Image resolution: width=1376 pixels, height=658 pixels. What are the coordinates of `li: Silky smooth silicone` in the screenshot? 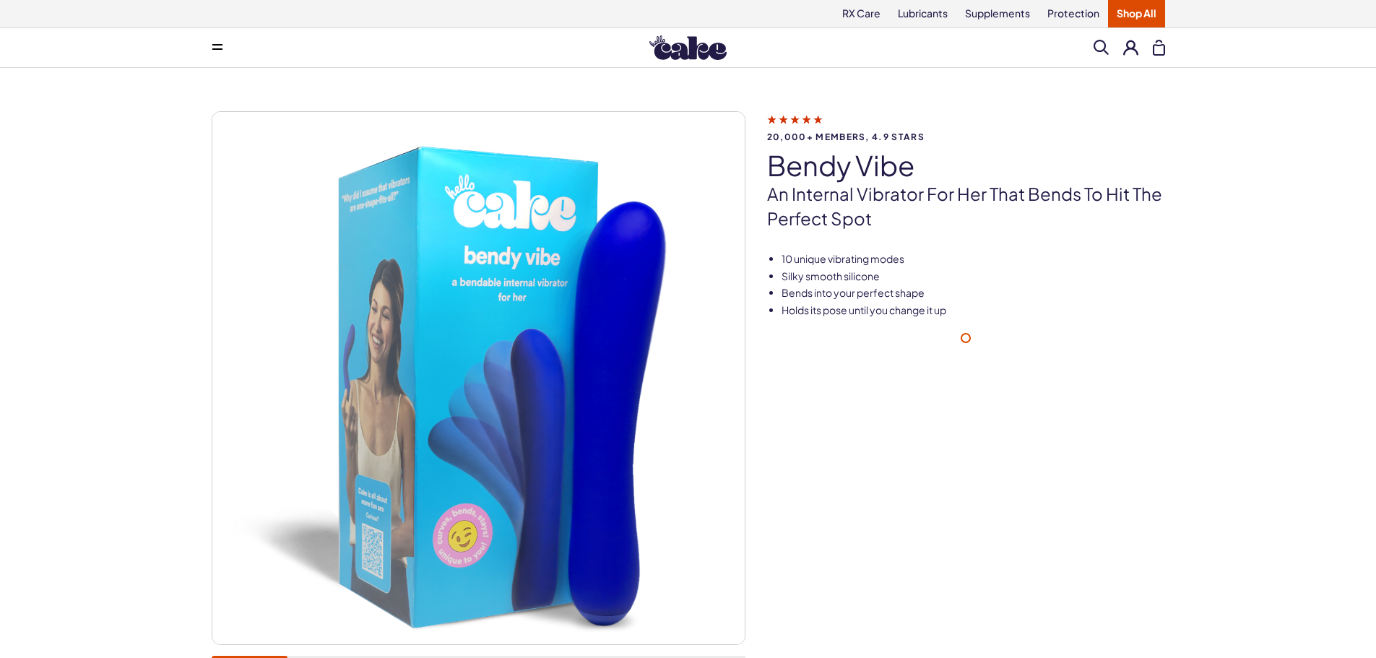 It's located at (973, 277).